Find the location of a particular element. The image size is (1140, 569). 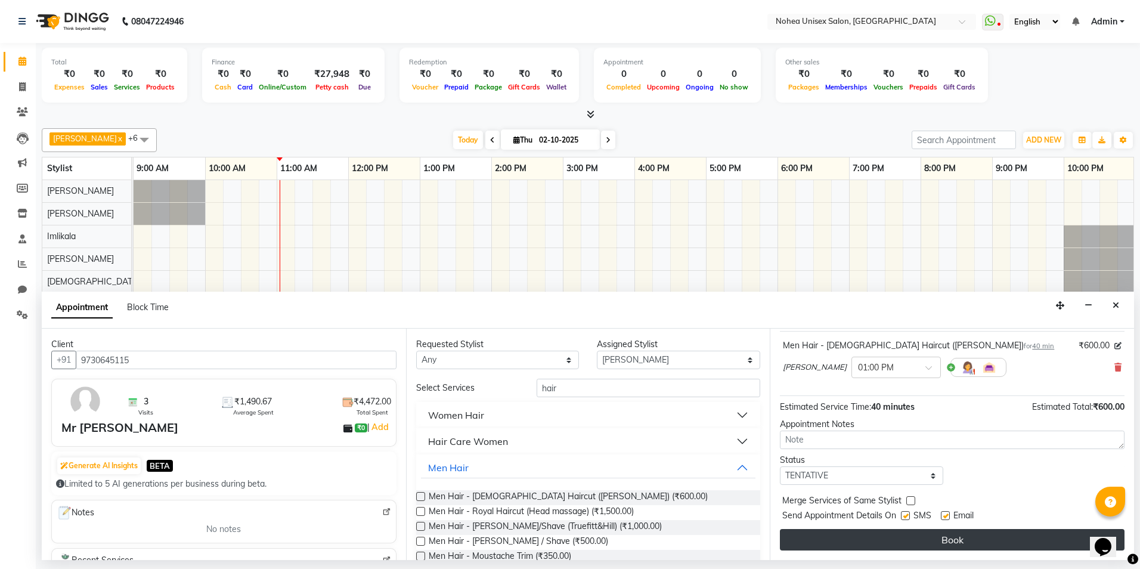

input: Search Appointment is located at coordinates (964, 140).